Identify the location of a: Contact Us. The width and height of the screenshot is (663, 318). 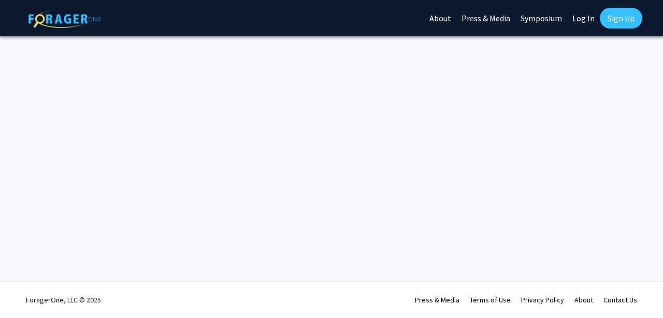
(620, 300).